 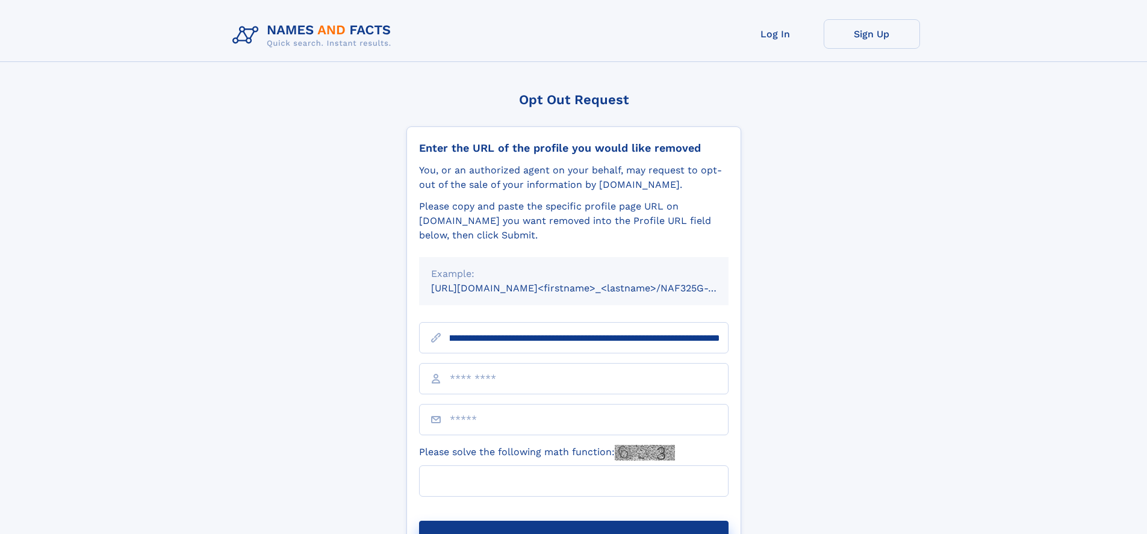 I want to click on div: Enter the URL of the profile you would like removed, so click(x=574, y=148).